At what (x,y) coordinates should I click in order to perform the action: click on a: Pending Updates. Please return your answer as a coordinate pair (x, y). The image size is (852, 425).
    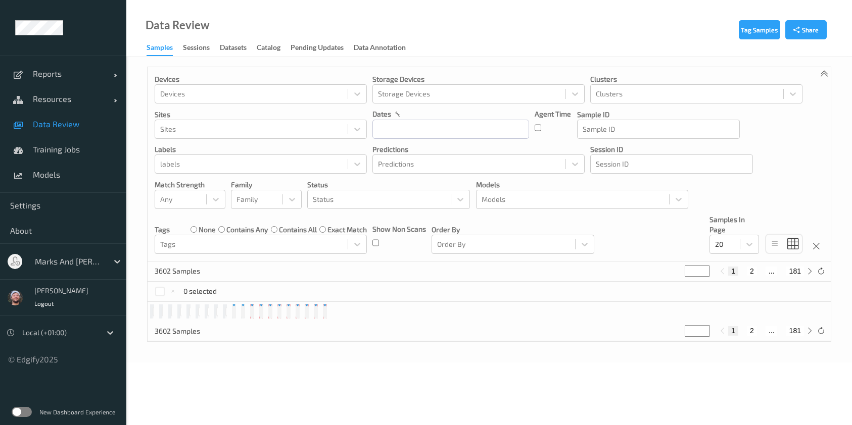
    Looking at the image, I should click on (322, 48).